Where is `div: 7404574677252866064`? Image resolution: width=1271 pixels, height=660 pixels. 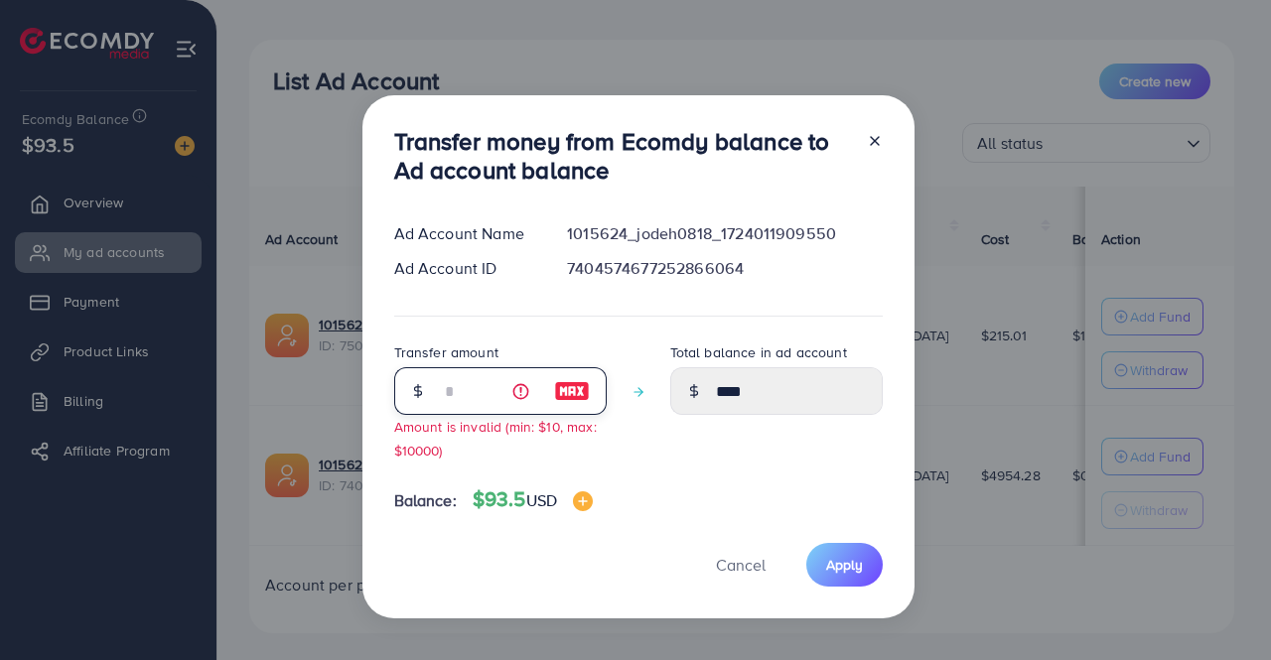 div: 7404574677252866064 is located at coordinates (724, 268).